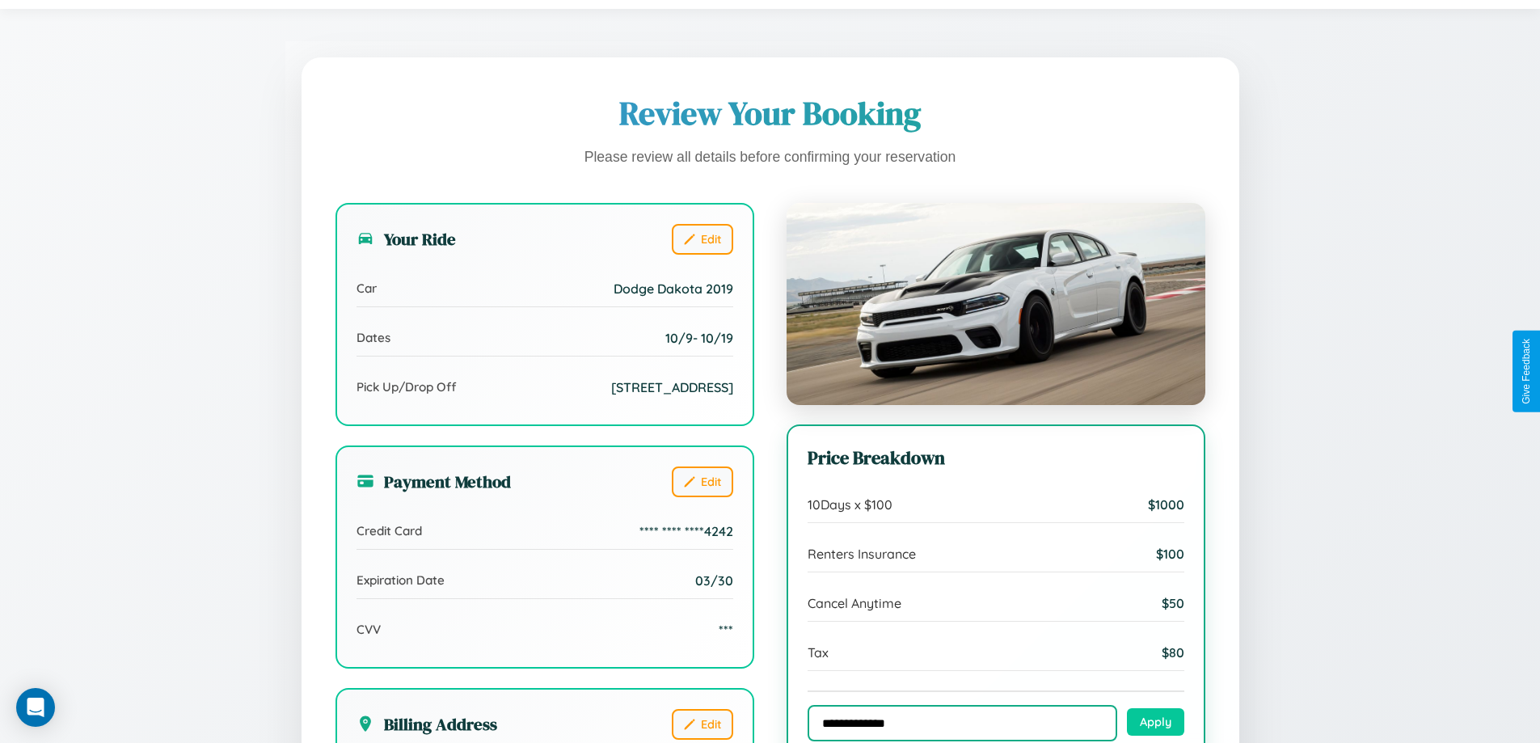 This screenshot has height=743, width=1540. Describe the element at coordinates (36, 707) in the screenshot. I see `div: Open Intercom Messenger` at that location.